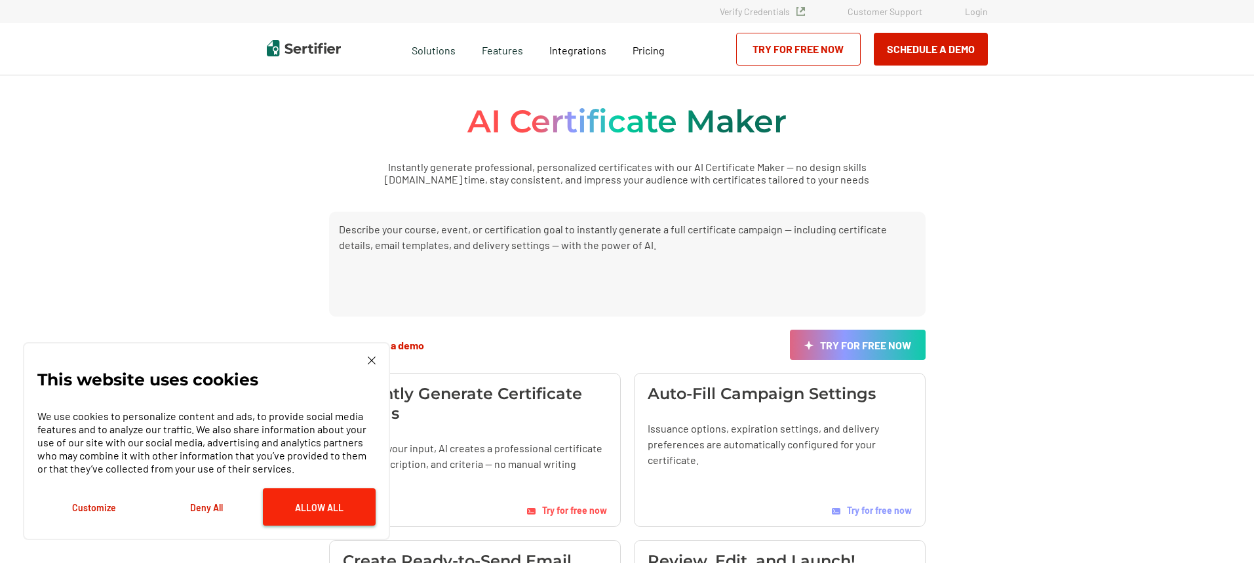  What do you see at coordinates (931, 49) in the screenshot?
I see `a: Schedule a Demo` at bounding box center [931, 49].